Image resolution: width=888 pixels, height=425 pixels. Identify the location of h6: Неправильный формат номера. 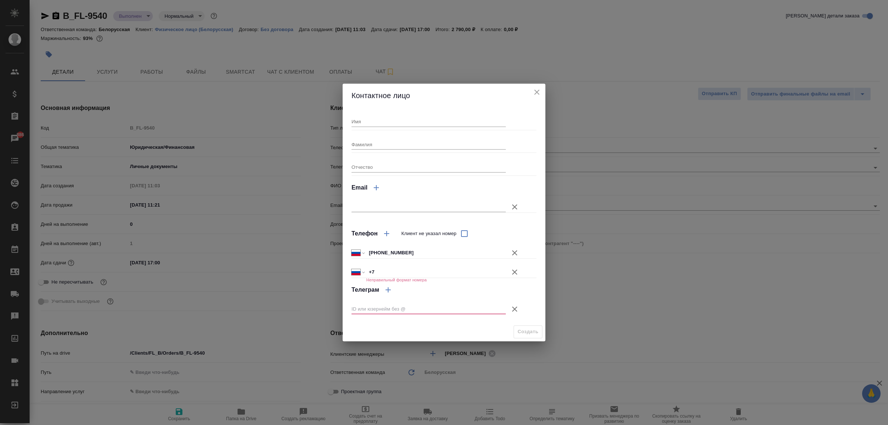
(396, 280).